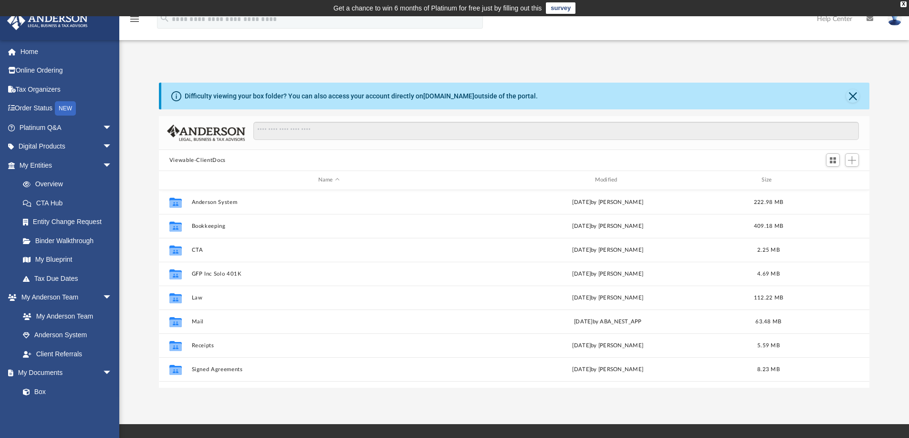 The image size is (909, 438). Describe the element at coordinates (768, 249) in the screenshot. I see `span: 2.25 MB` at that location.